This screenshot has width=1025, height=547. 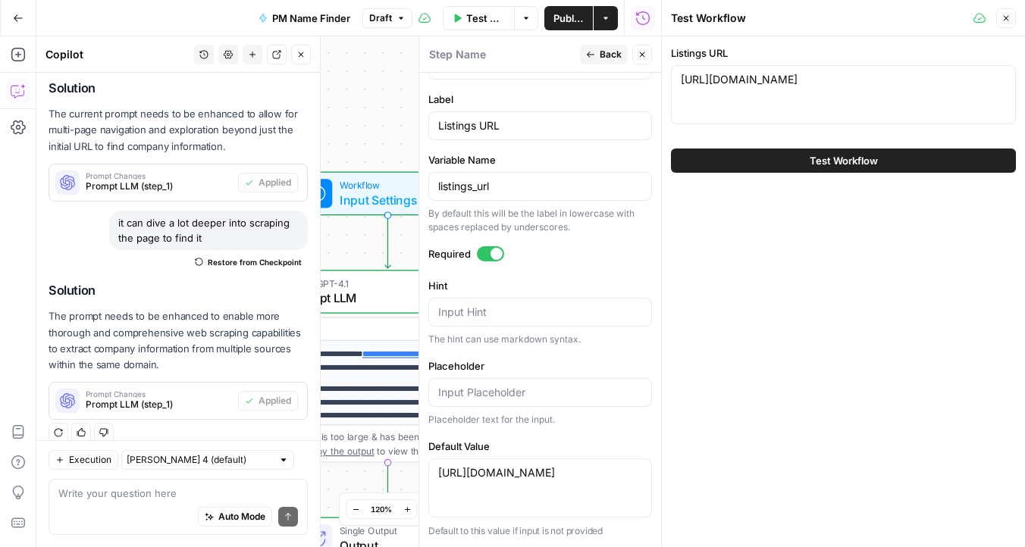 I want to click on div: Output, so click(x=375, y=329).